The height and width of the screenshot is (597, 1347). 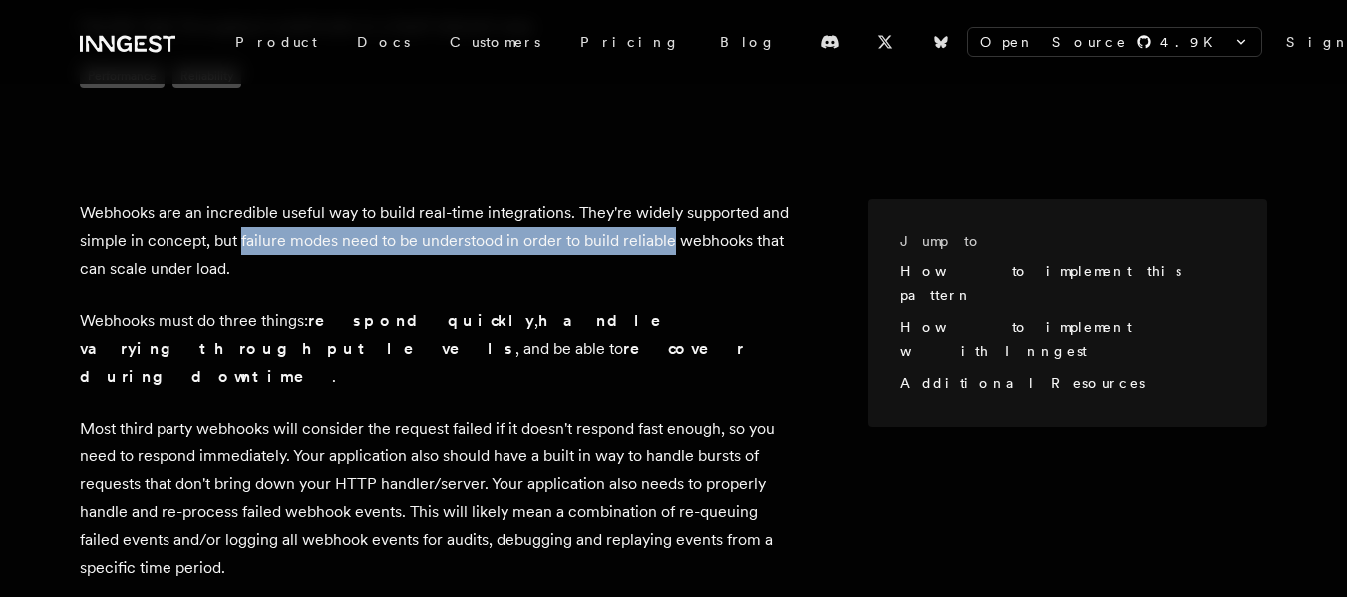 What do you see at coordinates (495, 42) in the screenshot?
I see `a: Customers` at bounding box center [495, 42].